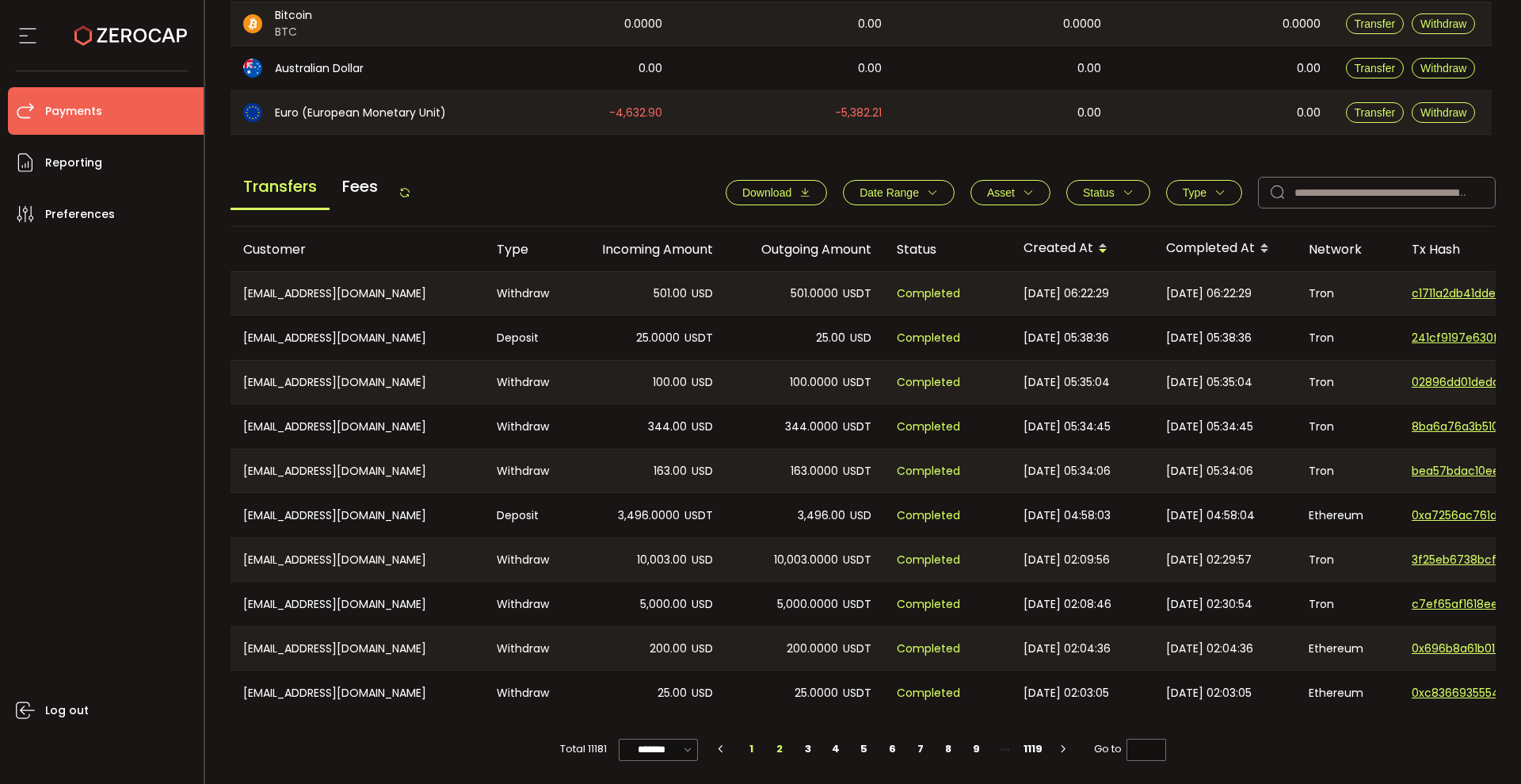 The height and width of the screenshot is (784, 1521). I want to click on span: Transfer, so click(1376, 24).